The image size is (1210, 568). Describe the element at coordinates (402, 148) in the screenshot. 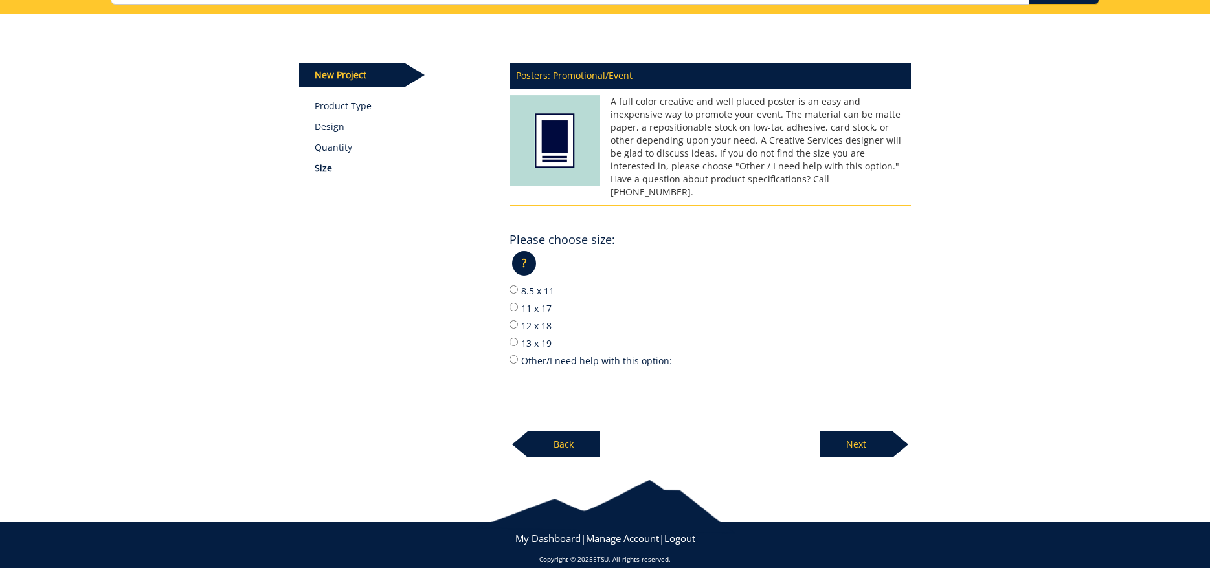

I see `p: Quantity` at that location.